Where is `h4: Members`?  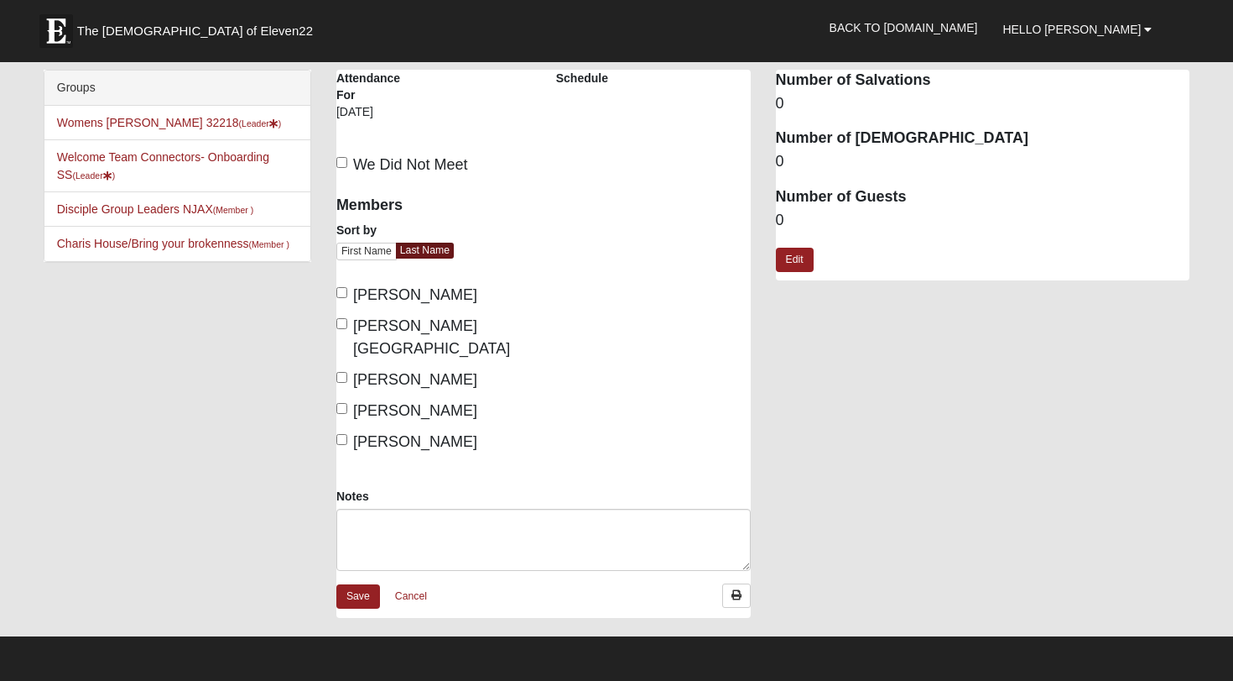
h4: Members is located at coordinates (434, 206).